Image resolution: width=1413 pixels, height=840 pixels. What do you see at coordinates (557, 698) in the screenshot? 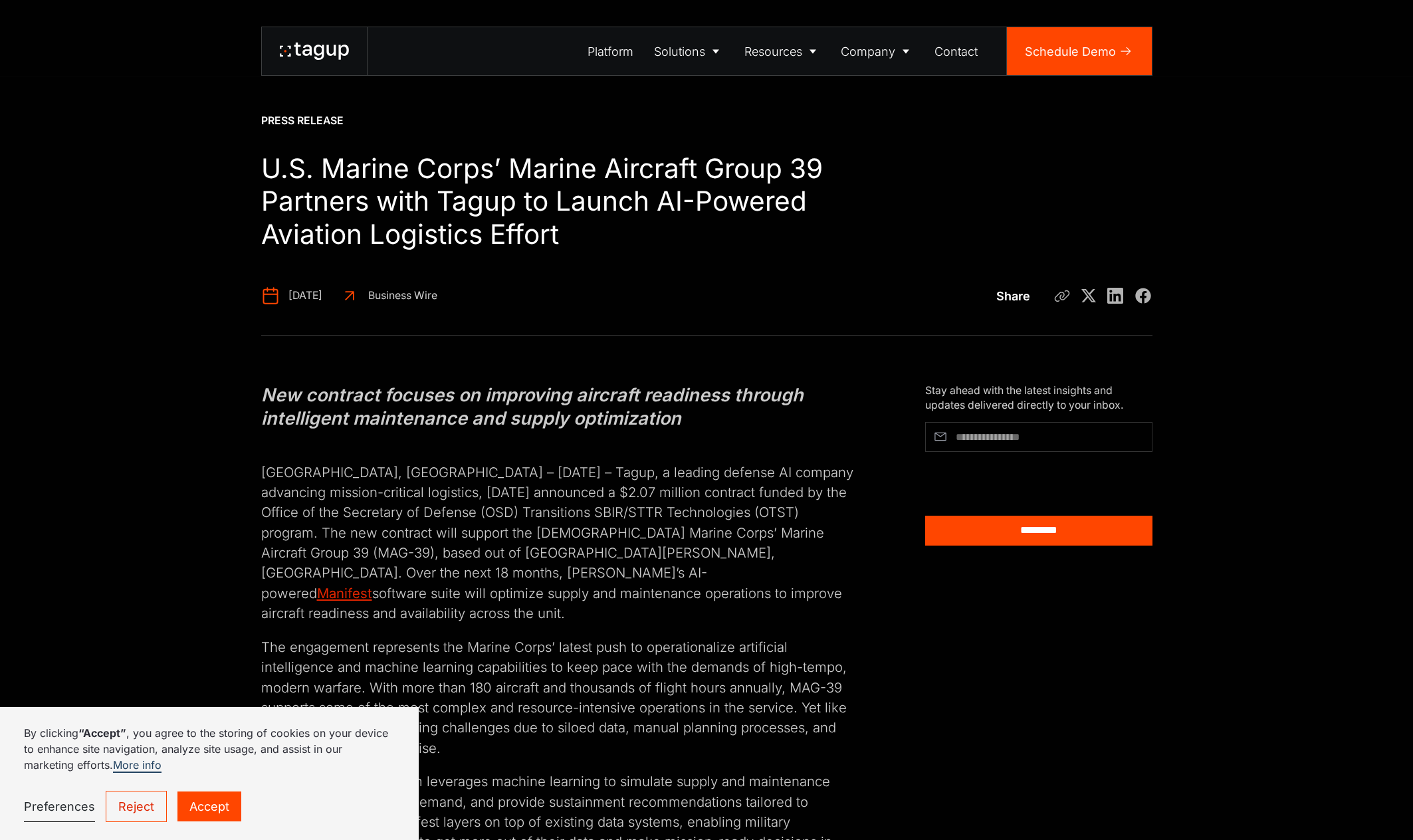
I see `p: The engagement represents the Marine Corps’ latest push to operationalize artificial intelligence...` at bounding box center [557, 698].